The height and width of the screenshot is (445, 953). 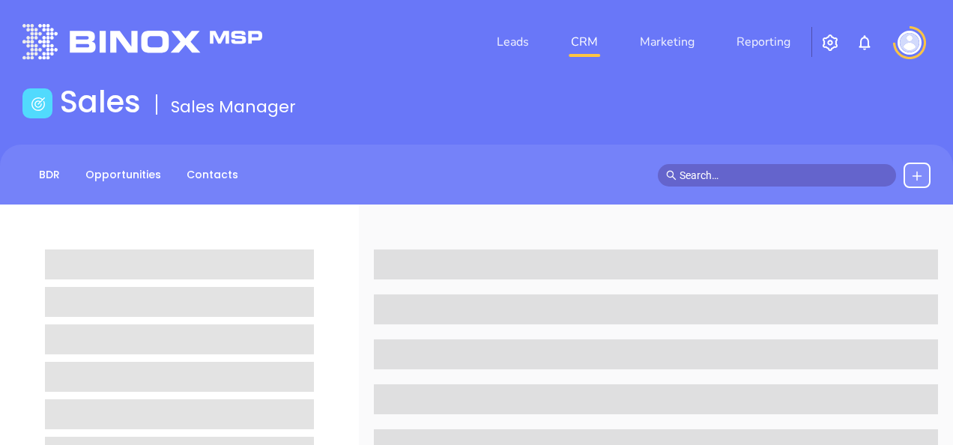 What do you see at coordinates (672, 175) in the screenshot?
I see `span: search` at bounding box center [672, 175].